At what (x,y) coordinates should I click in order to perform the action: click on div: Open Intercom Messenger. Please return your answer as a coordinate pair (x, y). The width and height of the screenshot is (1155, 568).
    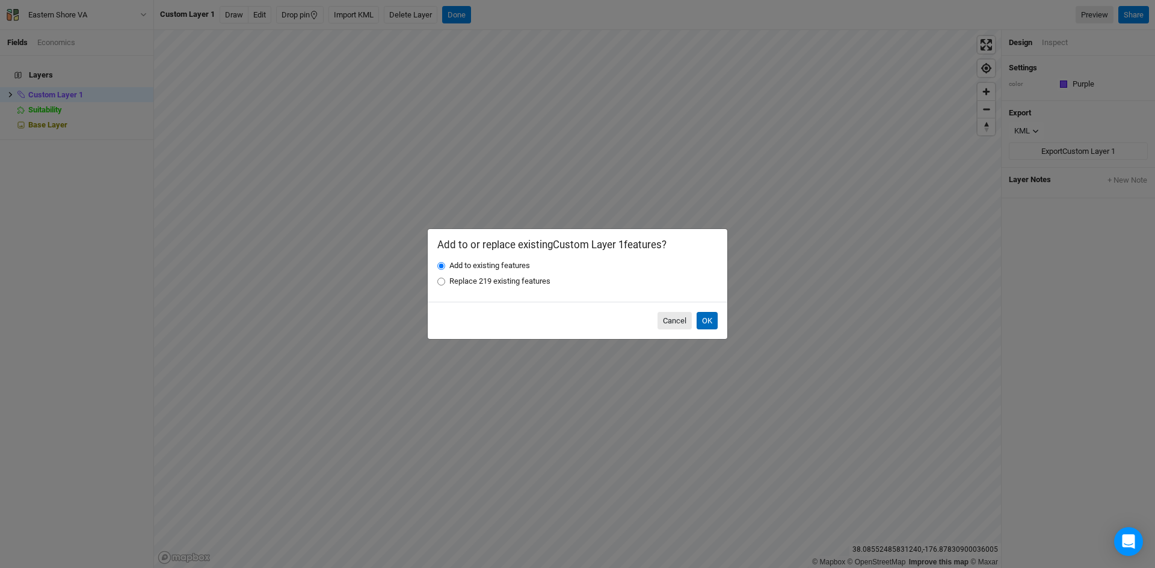
    Looking at the image, I should click on (1128, 542).